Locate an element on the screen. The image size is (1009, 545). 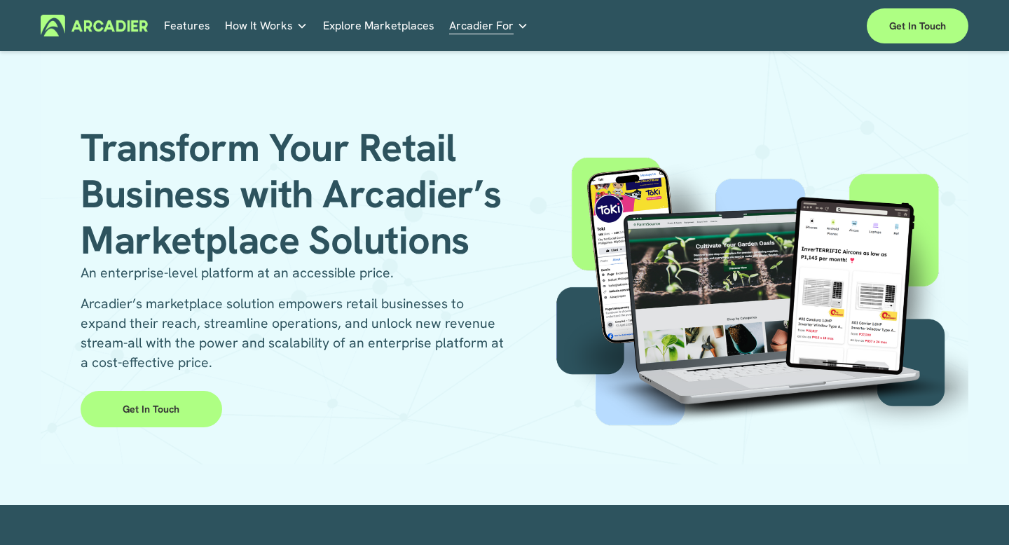
a: Get in Touch is located at coordinates (151, 409).